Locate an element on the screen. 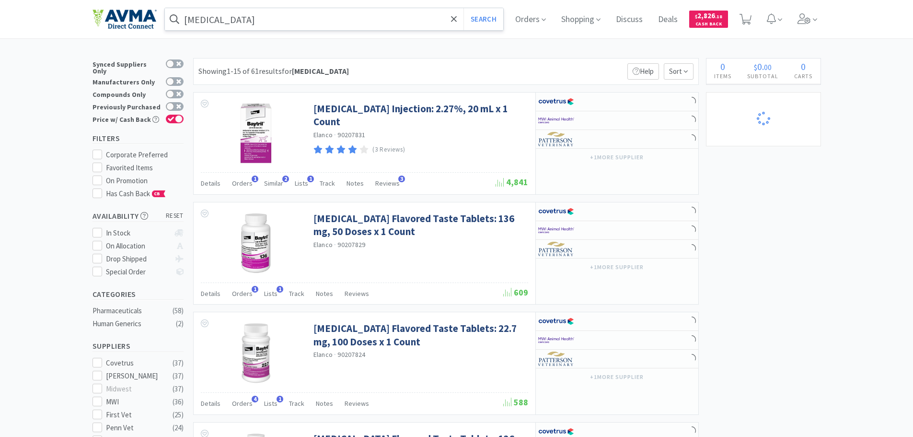 The image size is (913, 437). h4: Carts is located at coordinates (803, 76).